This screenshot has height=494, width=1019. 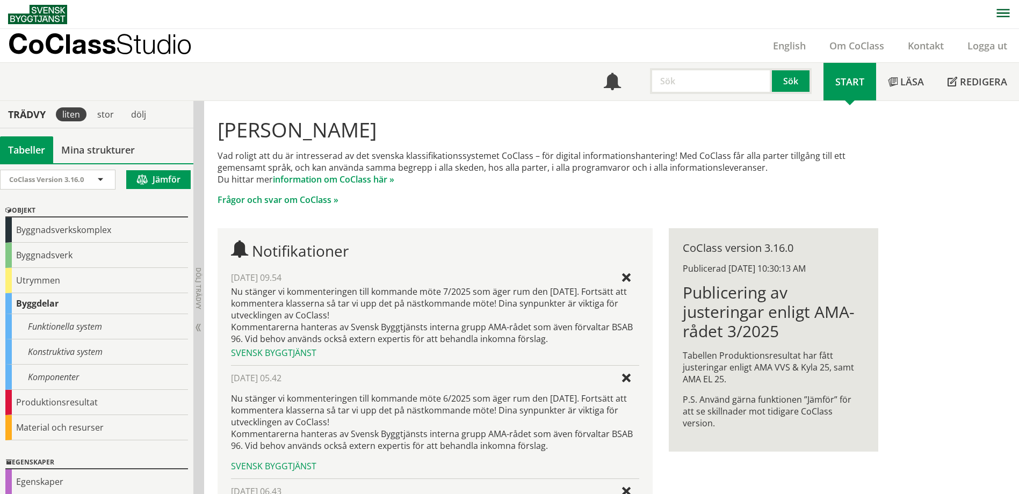 What do you see at coordinates (111, 46) in the screenshot?
I see `a: CoClassStudio` at bounding box center [111, 46].